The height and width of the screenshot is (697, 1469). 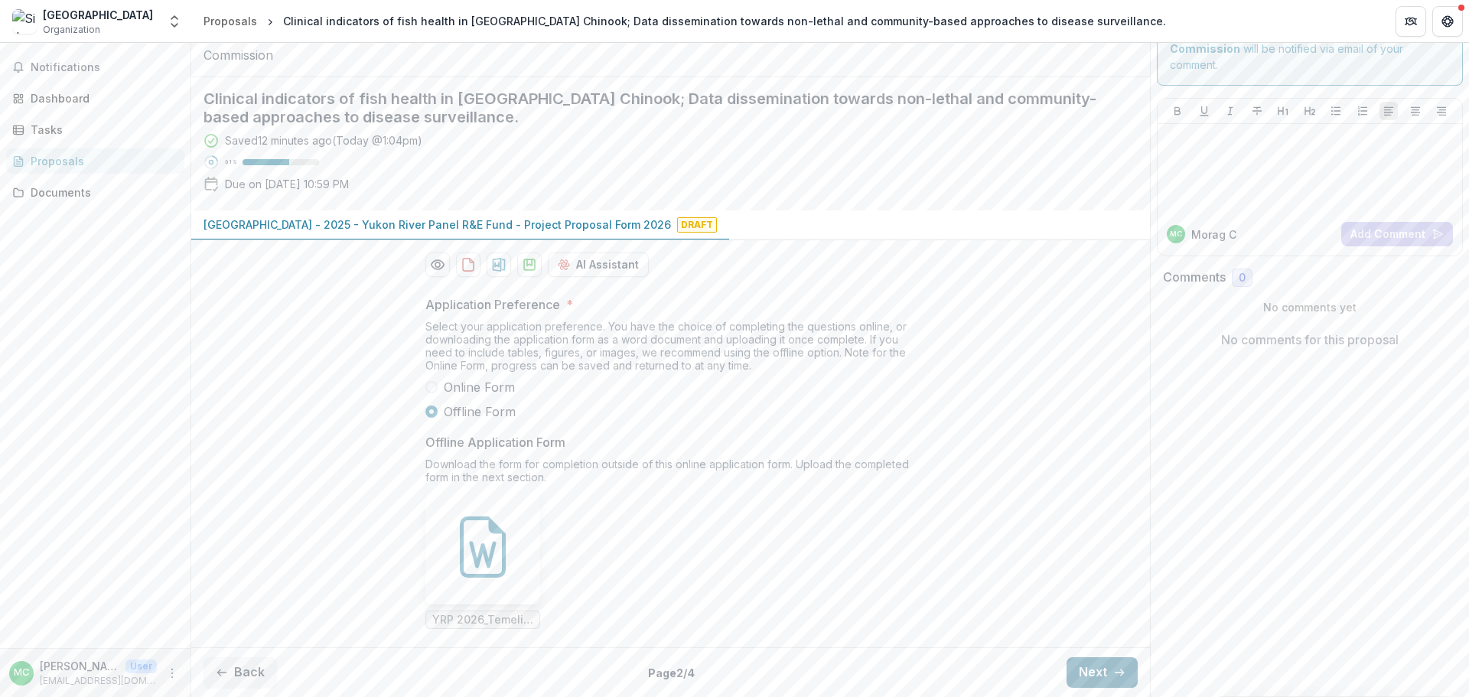 I want to click on p: User, so click(x=141, y=667).